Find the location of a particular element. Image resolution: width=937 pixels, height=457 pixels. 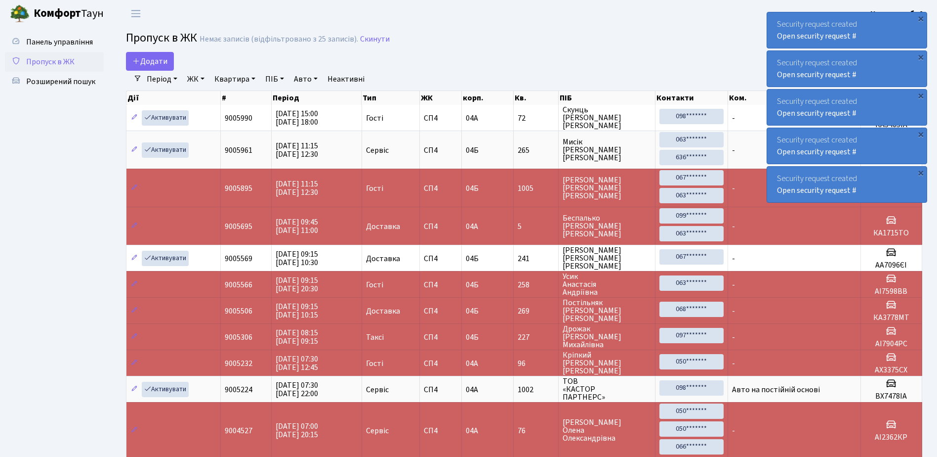

a: Квартира is located at coordinates (235, 79).